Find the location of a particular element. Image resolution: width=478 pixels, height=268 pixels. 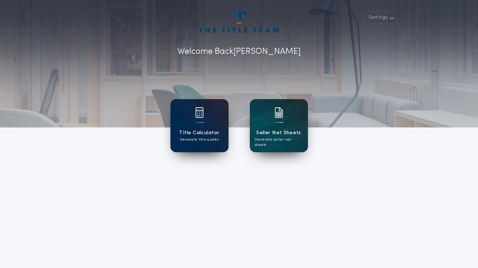

img: account-logo is located at coordinates (239, 22).